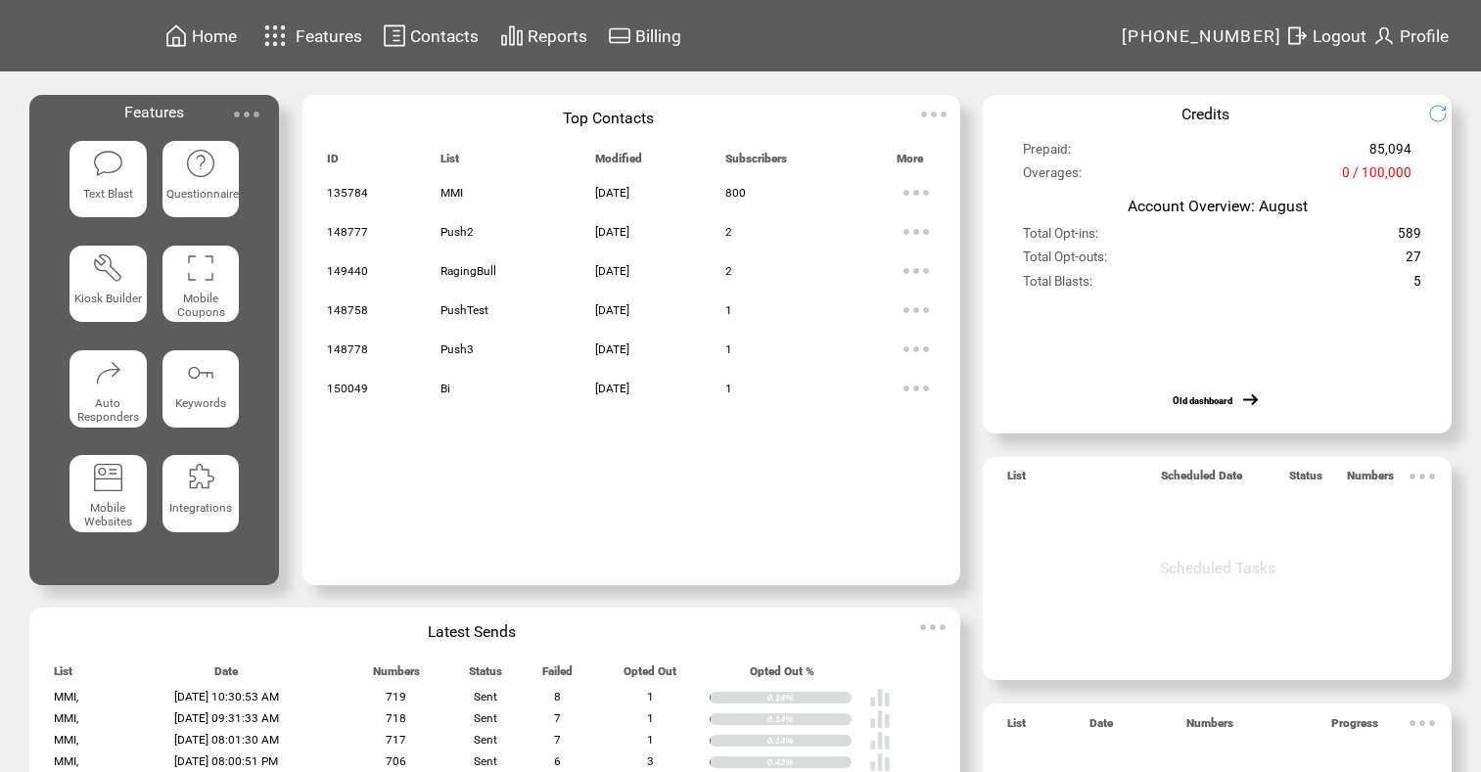 The width and height of the screenshot is (1481, 772). What do you see at coordinates (348, 232) in the screenshot?
I see `span: 148777` at bounding box center [348, 232].